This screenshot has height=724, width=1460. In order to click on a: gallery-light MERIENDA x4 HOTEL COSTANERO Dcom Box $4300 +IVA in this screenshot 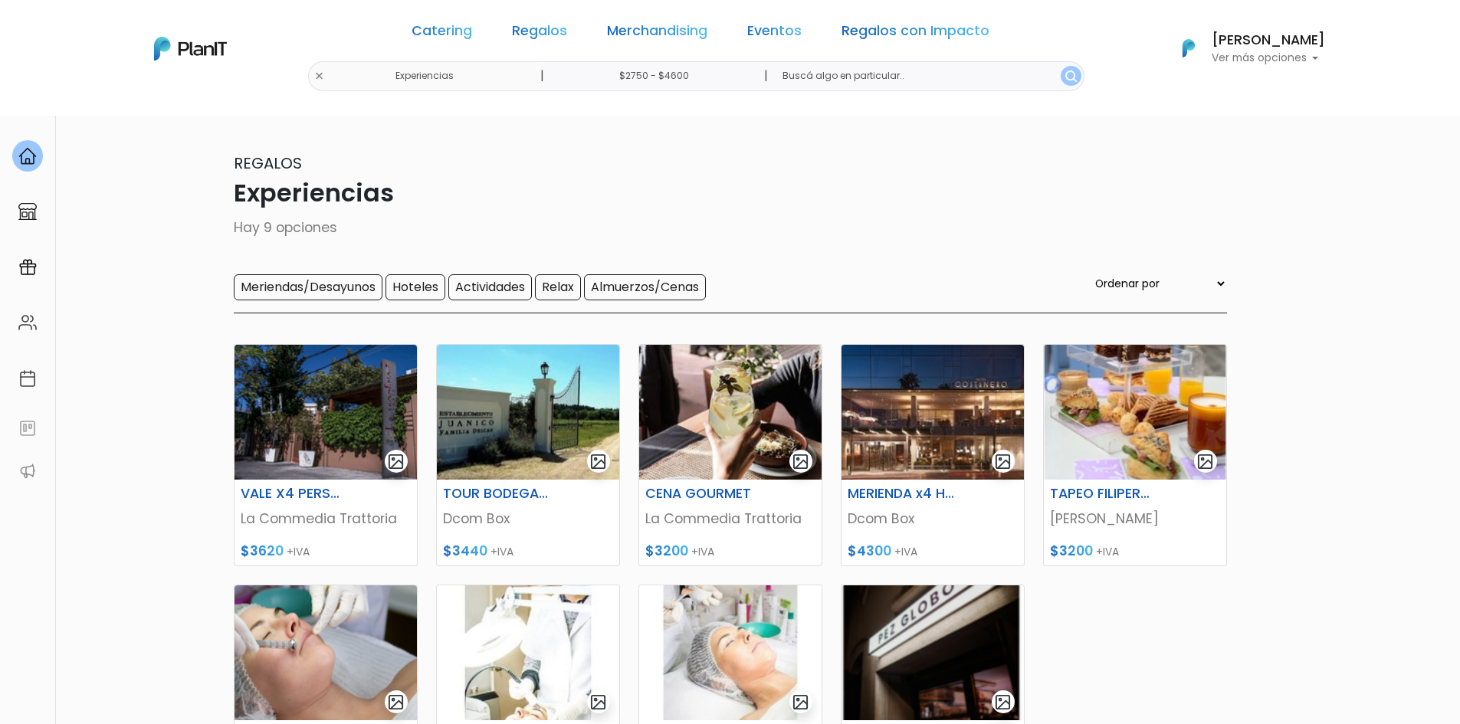, I will do `click(933, 455)`.